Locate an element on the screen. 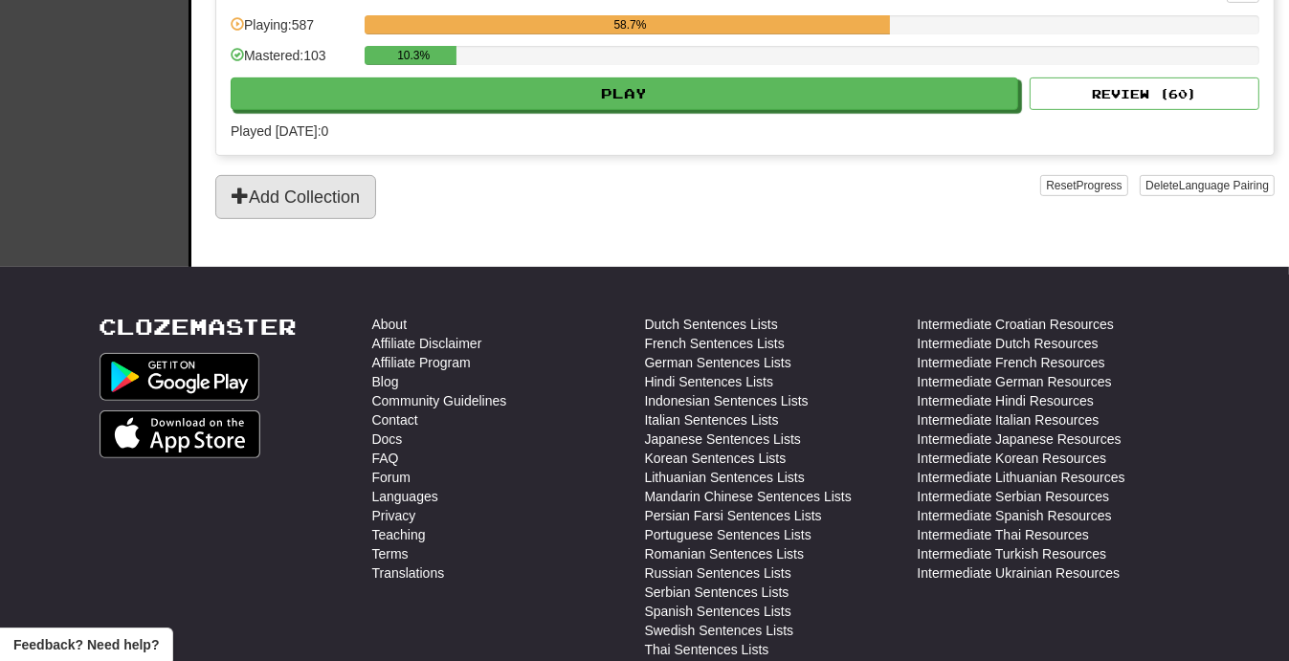 This screenshot has height=661, width=1289. a: Mandarin Chinese Sentences Lists is located at coordinates (748, 497).